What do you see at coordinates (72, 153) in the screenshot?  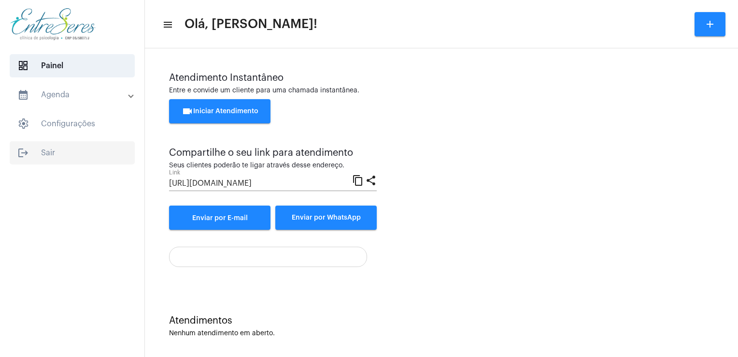 I see `span: Sair` at bounding box center [72, 153].